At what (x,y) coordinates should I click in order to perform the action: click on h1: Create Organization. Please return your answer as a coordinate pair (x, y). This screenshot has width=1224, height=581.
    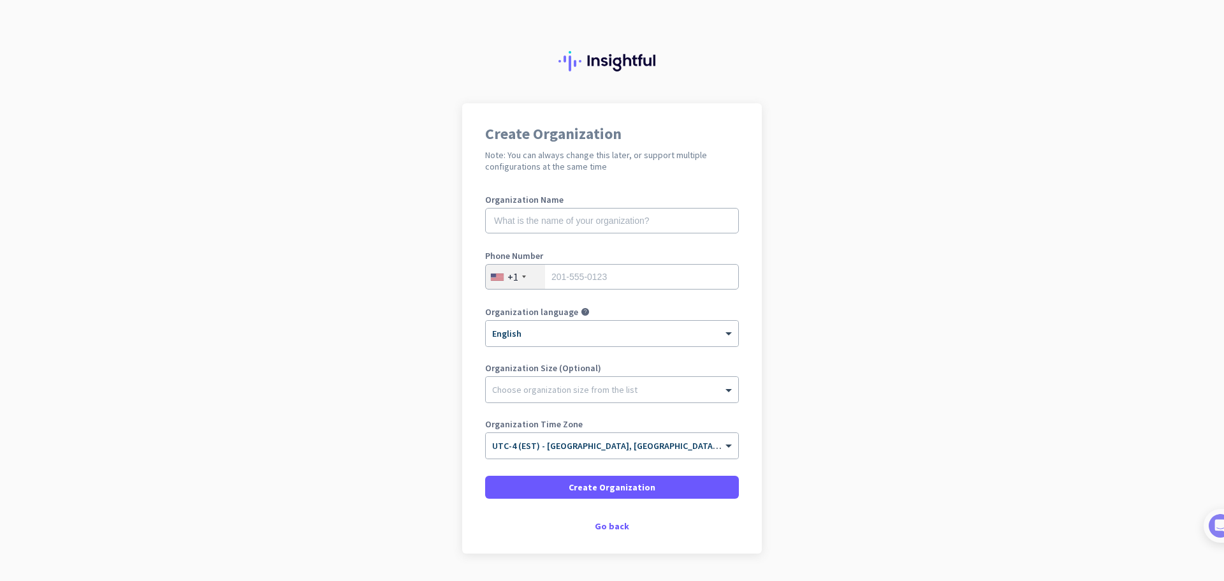
    Looking at the image, I should click on (612, 134).